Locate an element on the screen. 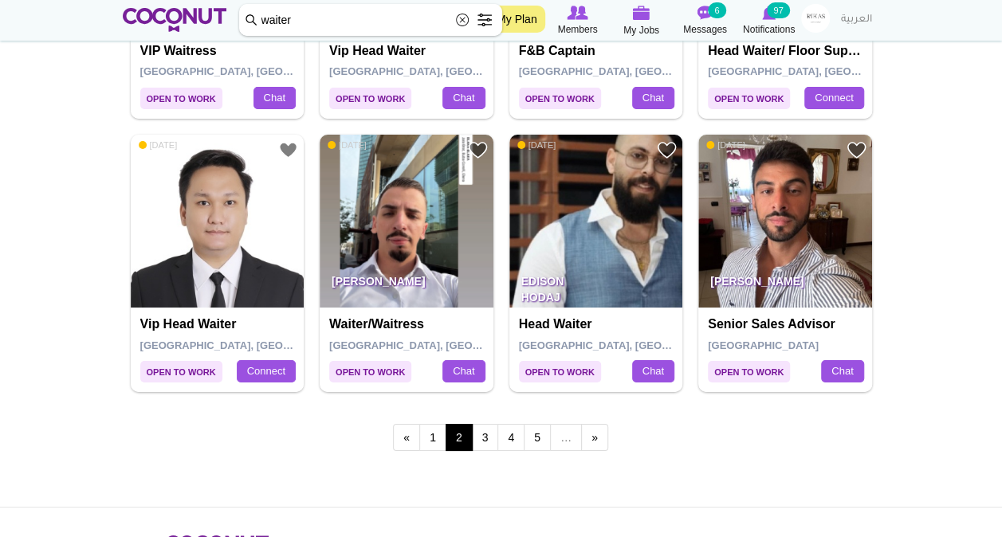 This screenshot has height=537, width=1002. span: My Jobs is located at coordinates (641, 30).